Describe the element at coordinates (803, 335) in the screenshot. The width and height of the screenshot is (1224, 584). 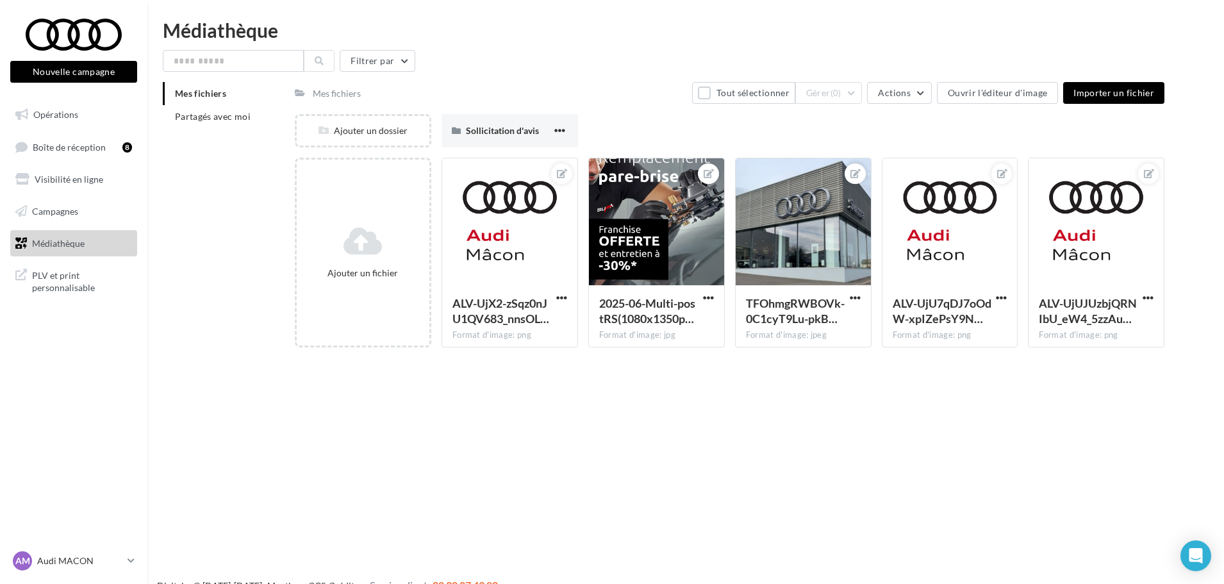
I see `div: Format d'image: jpeg` at that location.